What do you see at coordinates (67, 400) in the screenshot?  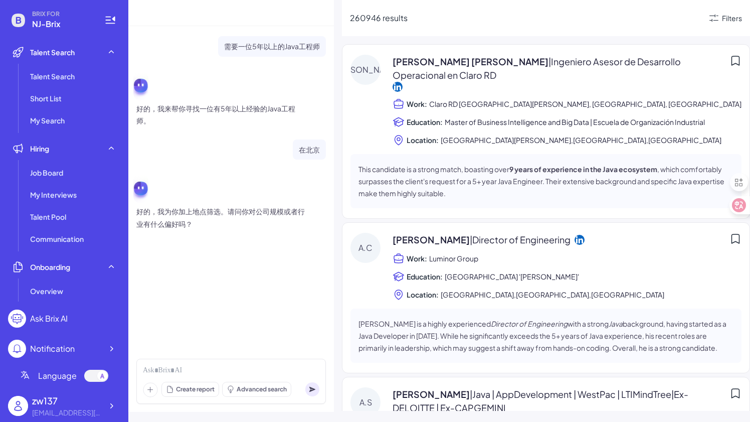 I see `div: zw137` at bounding box center [67, 400].